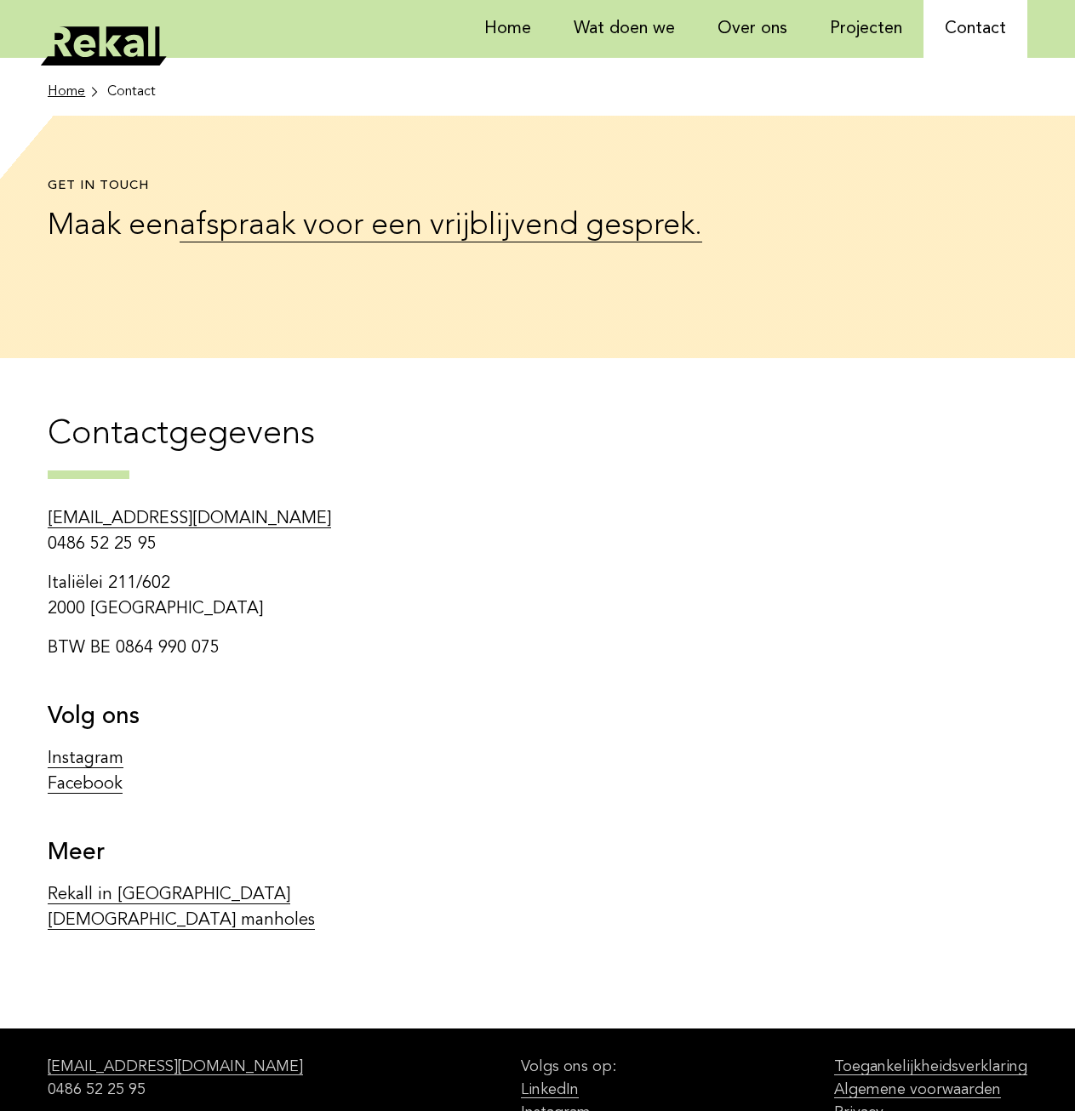 This screenshot has height=1111, width=1075. What do you see at coordinates (333, 717) in the screenshot?
I see `h3: Volg ons` at bounding box center [333, 717].